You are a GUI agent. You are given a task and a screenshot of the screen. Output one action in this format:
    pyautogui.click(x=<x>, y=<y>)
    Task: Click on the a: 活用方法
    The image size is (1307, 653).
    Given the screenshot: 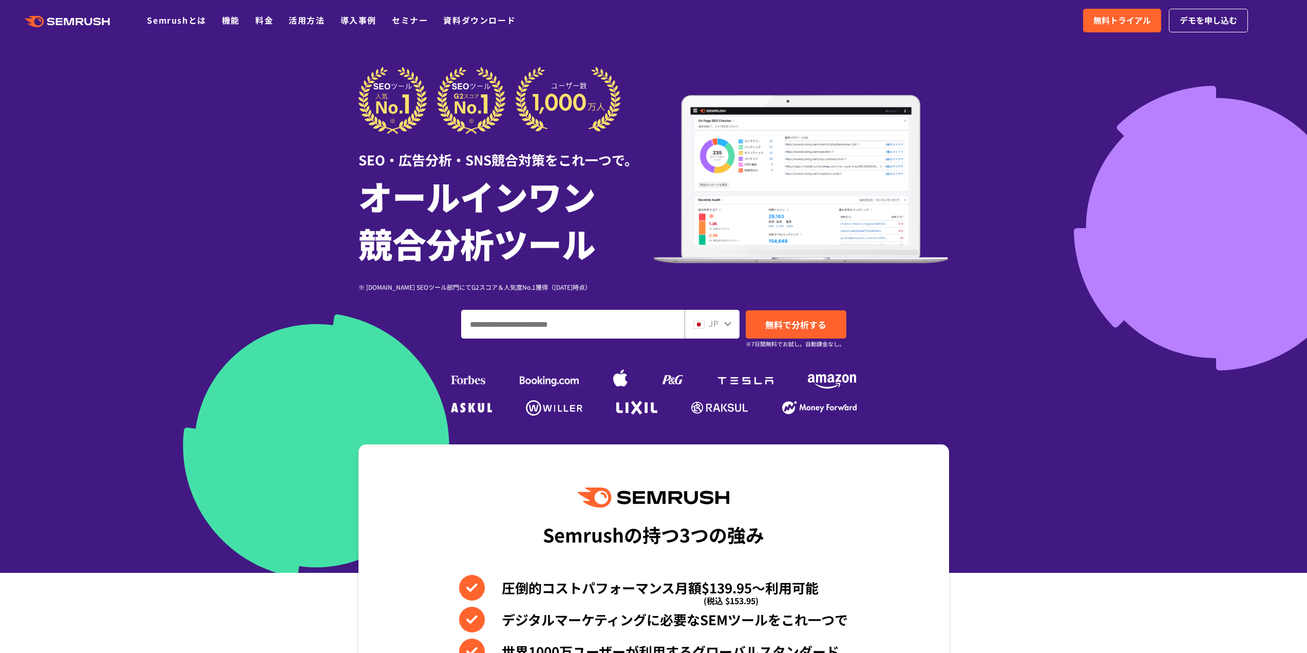 What is the action you would take?
    pyautogui.click(x=307, y=20)
    